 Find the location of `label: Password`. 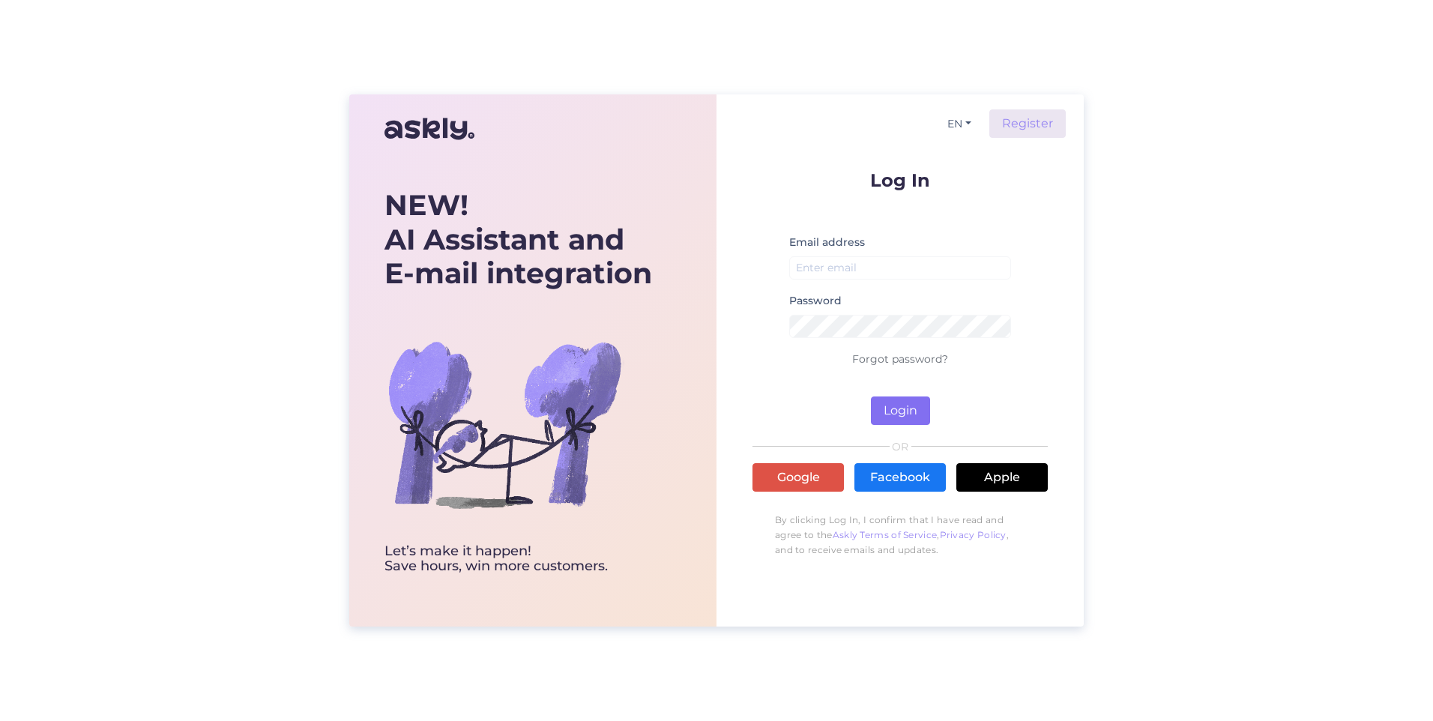

label: Password is located at coordinates (815, 301).